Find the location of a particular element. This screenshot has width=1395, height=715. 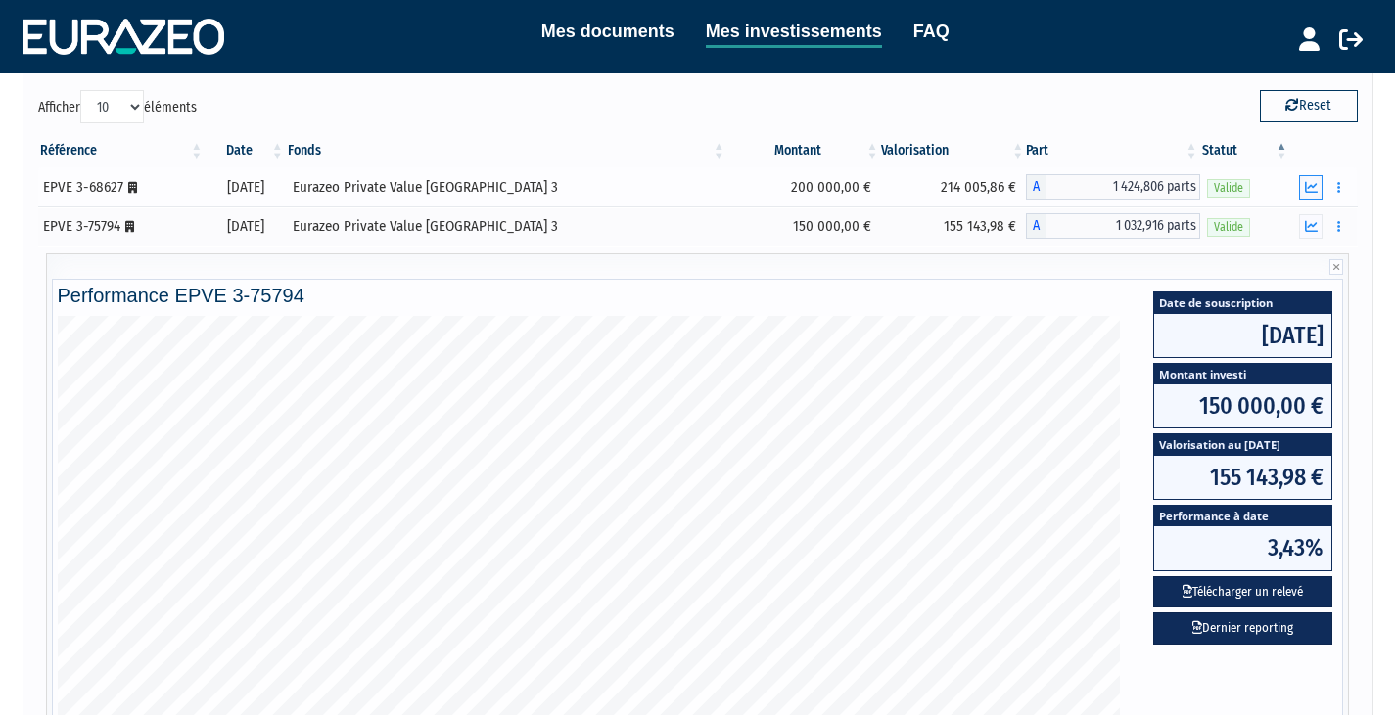

td: 155 143,98 € is located at coordinates (953, 226).